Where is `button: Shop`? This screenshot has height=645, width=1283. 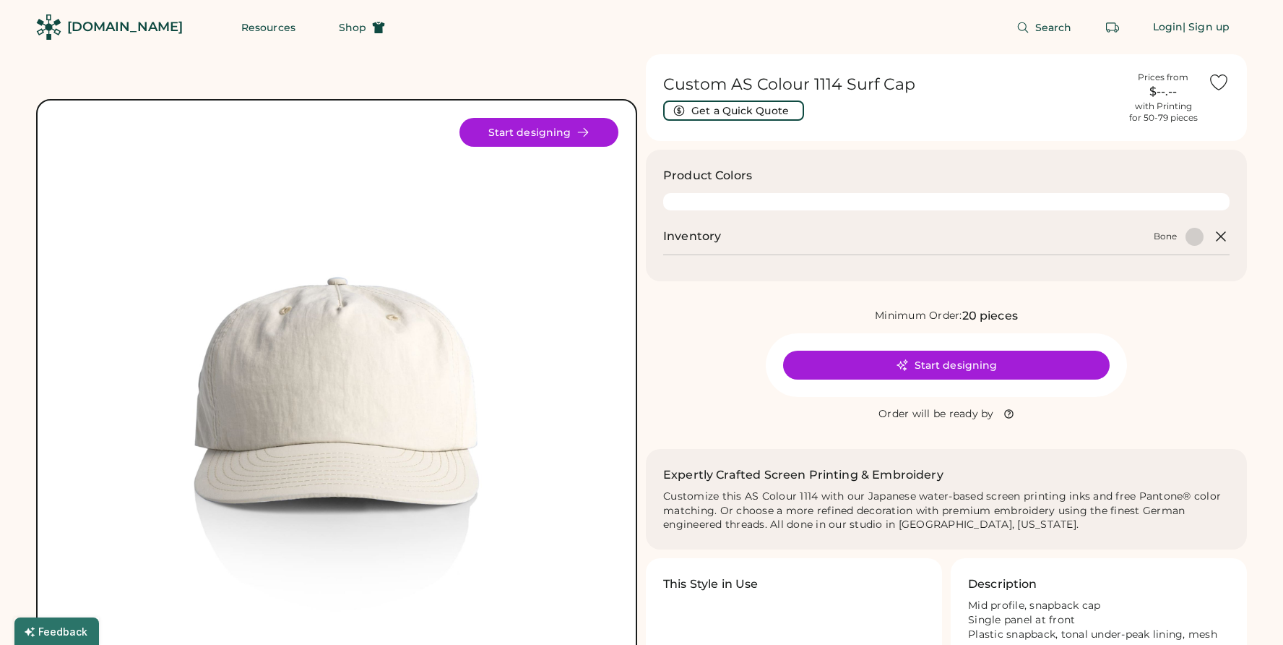
button: Shop is located at coordinates (362, 27).